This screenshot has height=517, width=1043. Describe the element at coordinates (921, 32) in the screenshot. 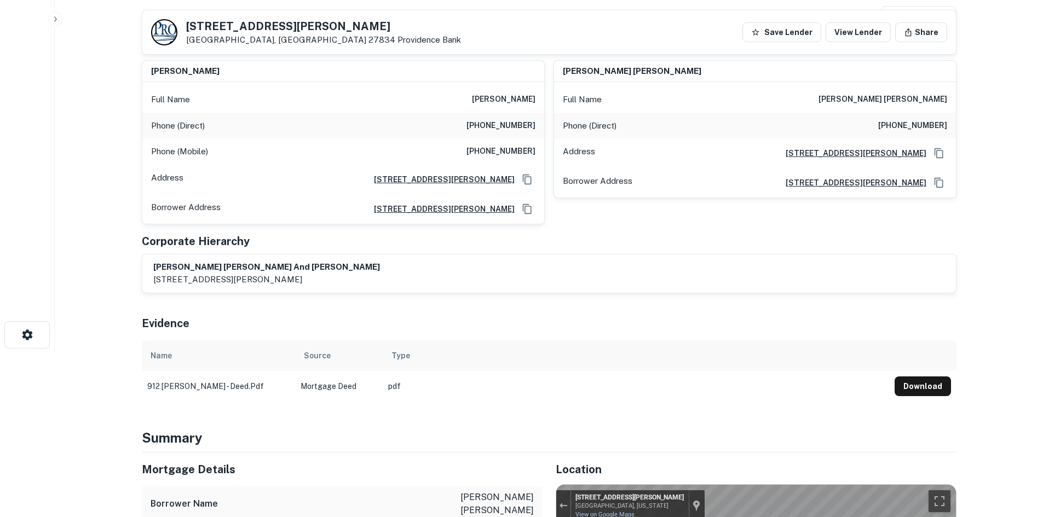

I see `button: Share` at that location.